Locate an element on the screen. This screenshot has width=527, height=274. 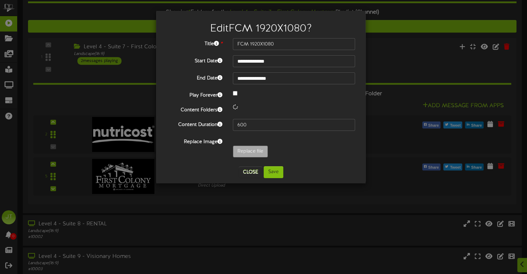
label: Play Forever is located at coordinates (194, 94).